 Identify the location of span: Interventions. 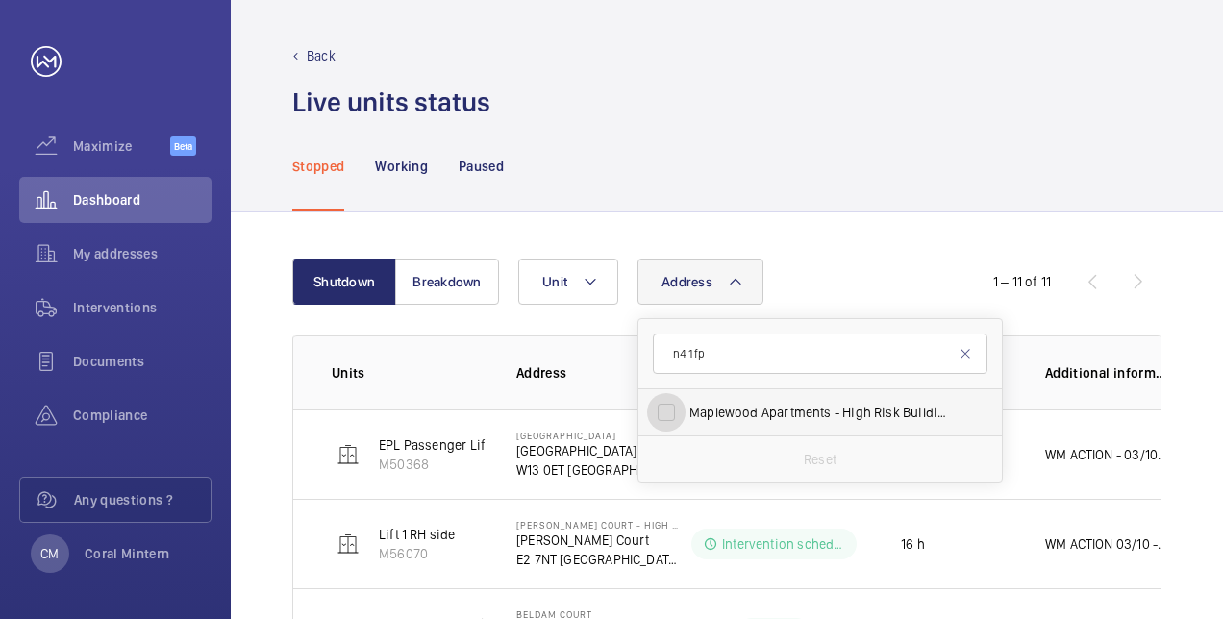
(142, 308).